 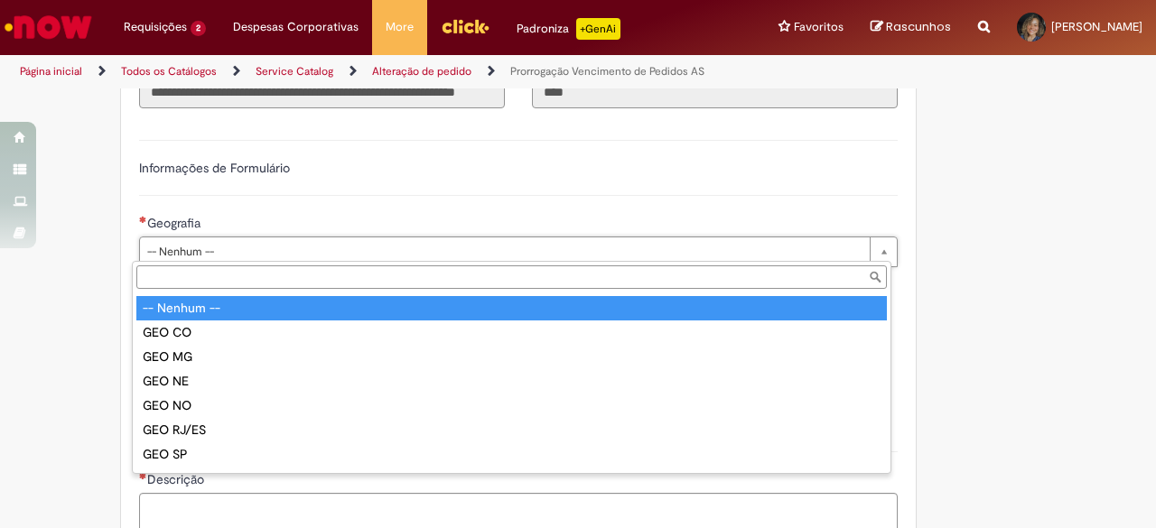 I want to click on ul: Geografia, so click(x=511, y=383).